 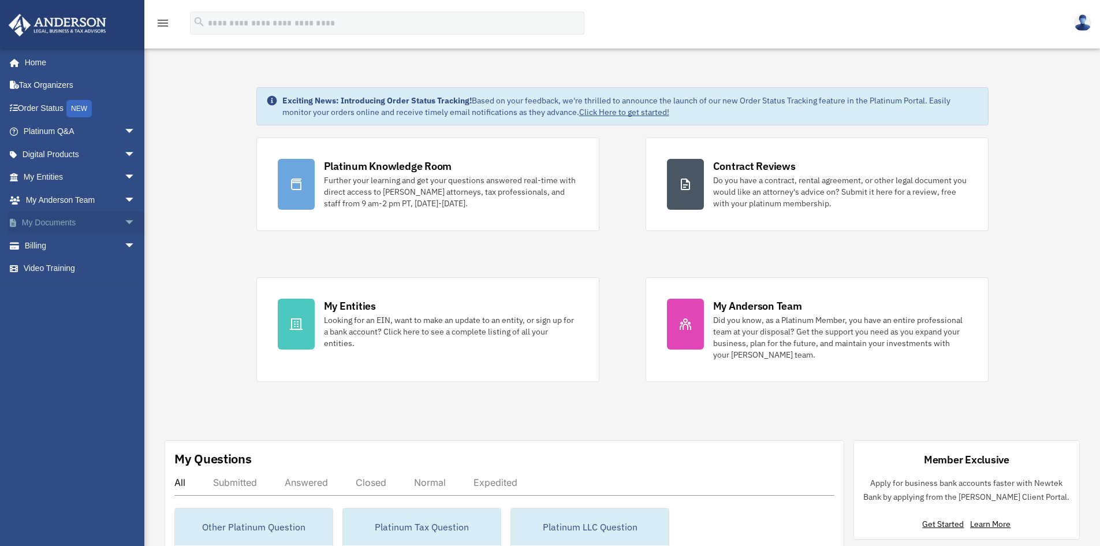 I want to click on div: My Entities, so click(x=350, y=305).